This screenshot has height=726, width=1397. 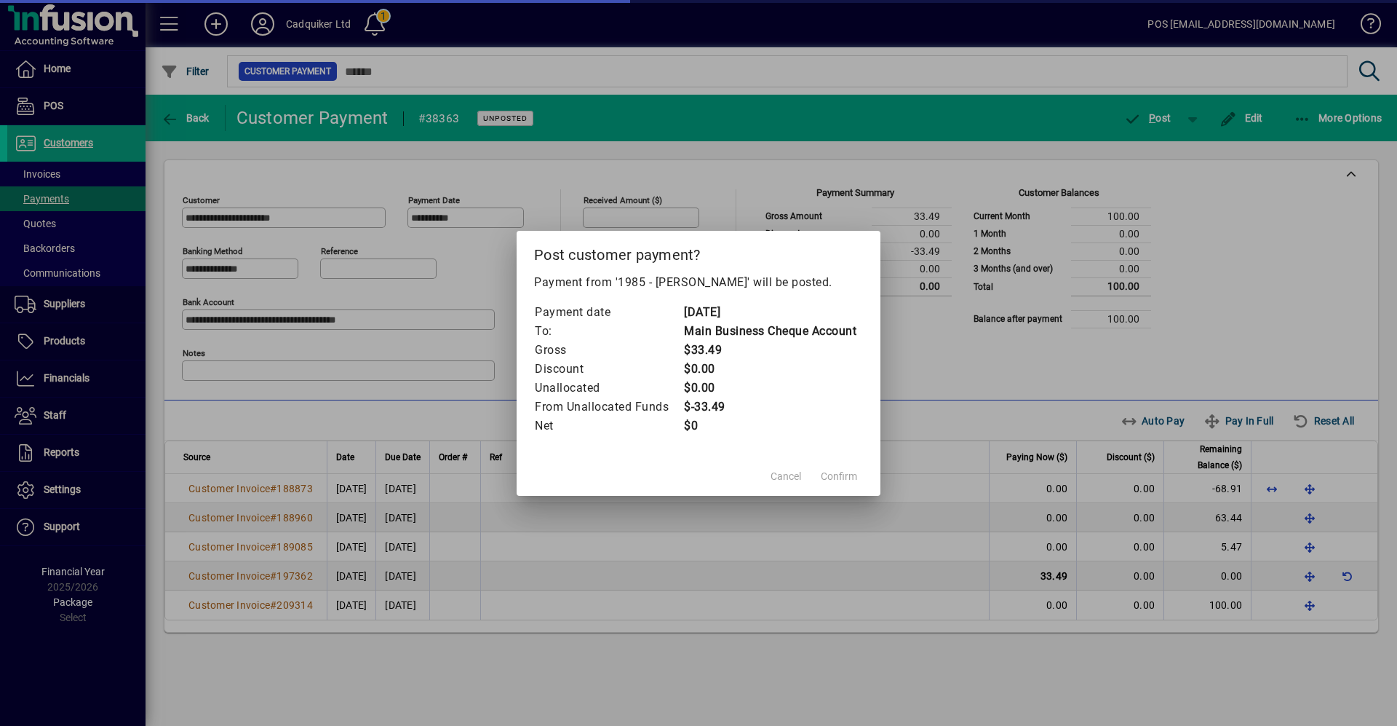 I want to click on td: $-33.49, so click(x=770, y=407).